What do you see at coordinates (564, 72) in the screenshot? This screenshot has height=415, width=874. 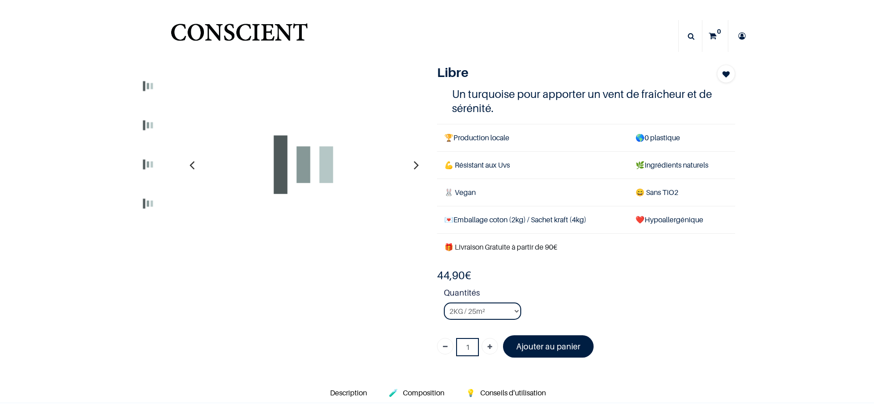 I see `h1: Libre` at bounding box center [564, 72].